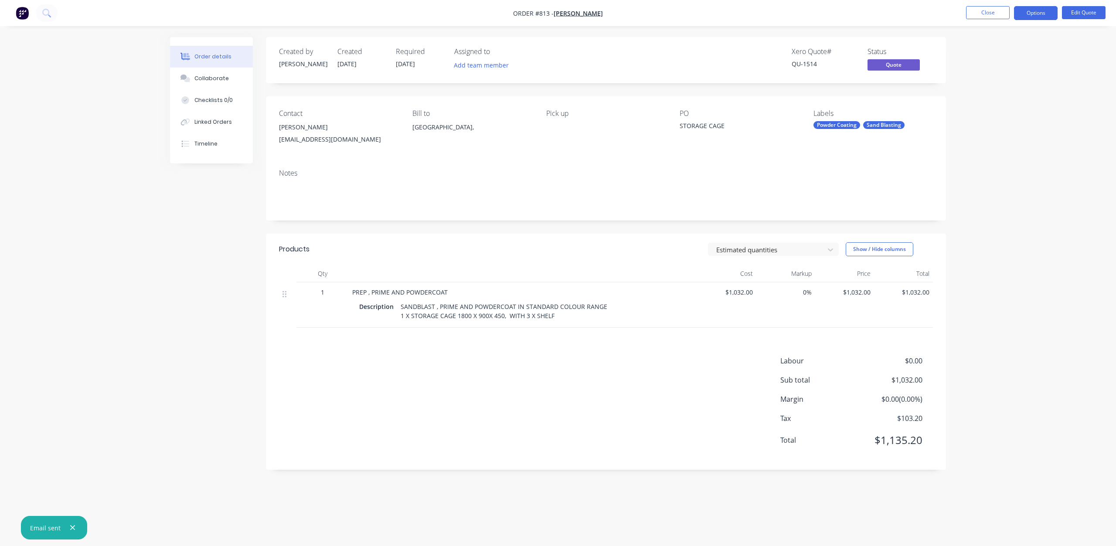  What do you see at coordinates (900, 51) in the screenshot?
I see `div: Status` at bounding box center [900, 51].